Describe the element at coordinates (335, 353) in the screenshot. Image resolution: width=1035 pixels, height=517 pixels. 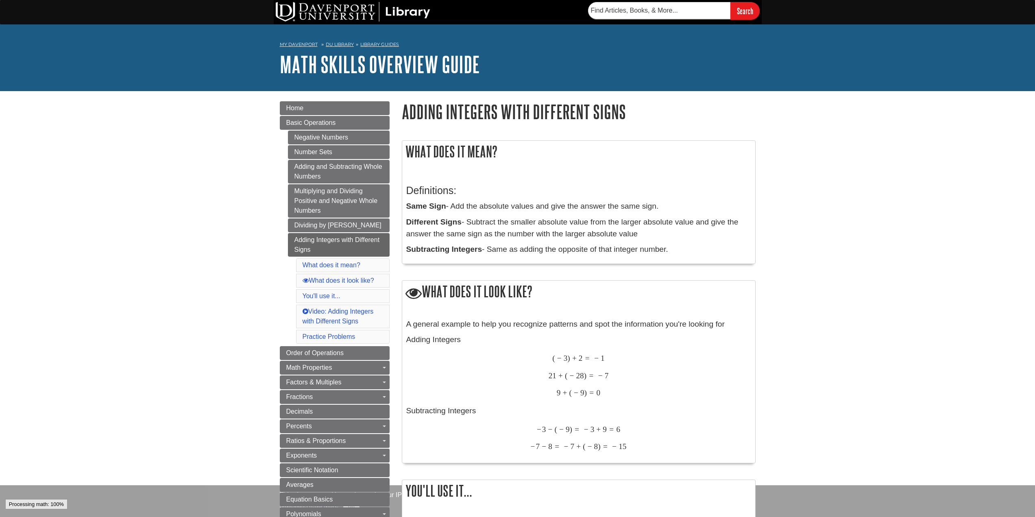
I see `a: Order of Operations` at that location.